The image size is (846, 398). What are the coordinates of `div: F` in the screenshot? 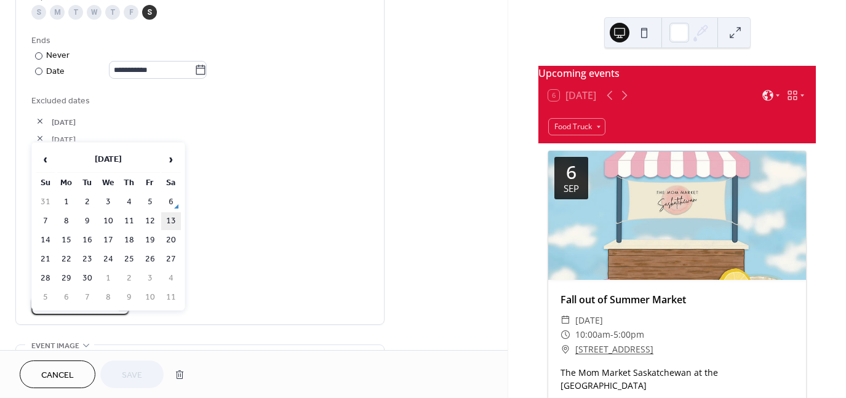 It's located at (131, 12).